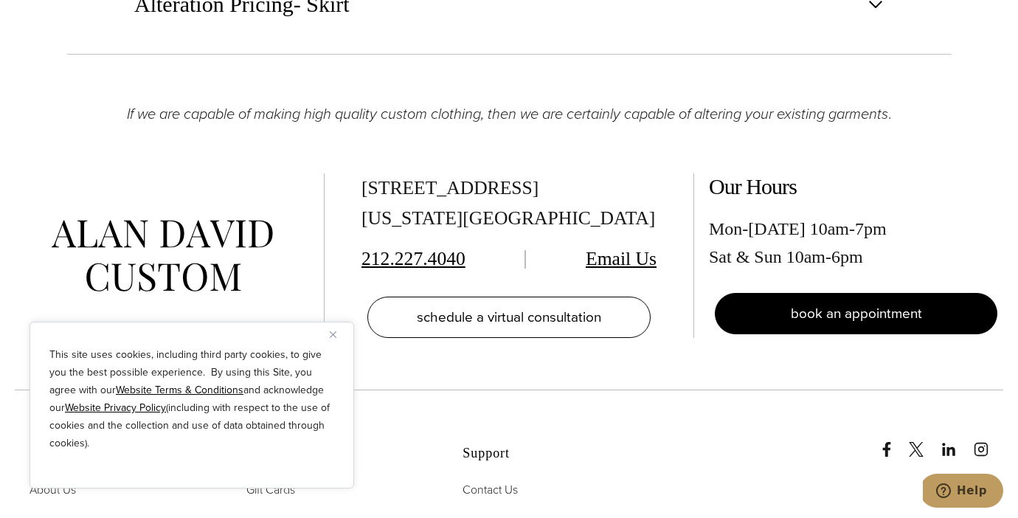 This screenshot has height=518, width=1018. Describe the element at coordinates (621, 258) in the screenshot. I see `a: Email Us` at that location.